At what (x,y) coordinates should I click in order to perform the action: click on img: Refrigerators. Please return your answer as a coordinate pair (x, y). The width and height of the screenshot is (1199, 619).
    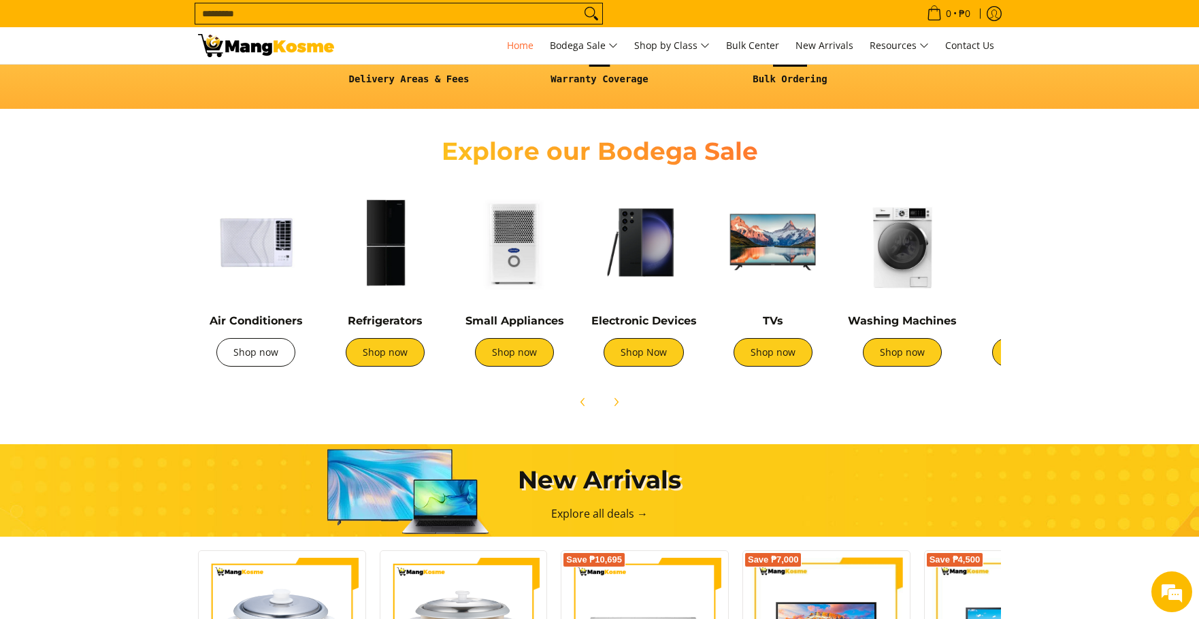
    Looking at the image, I should click on (385, 242).